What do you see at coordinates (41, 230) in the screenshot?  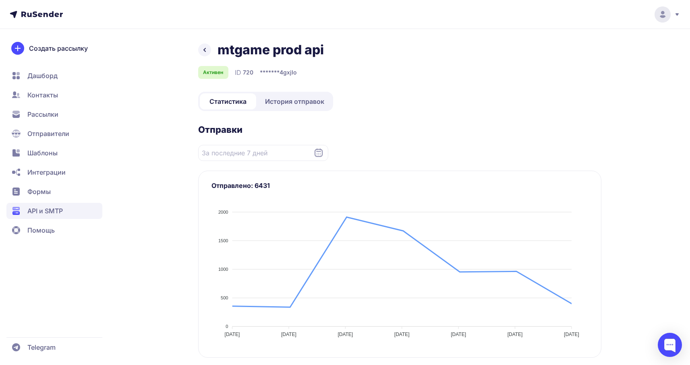 I see `span: Помощь` at bounding box center [41, 230].